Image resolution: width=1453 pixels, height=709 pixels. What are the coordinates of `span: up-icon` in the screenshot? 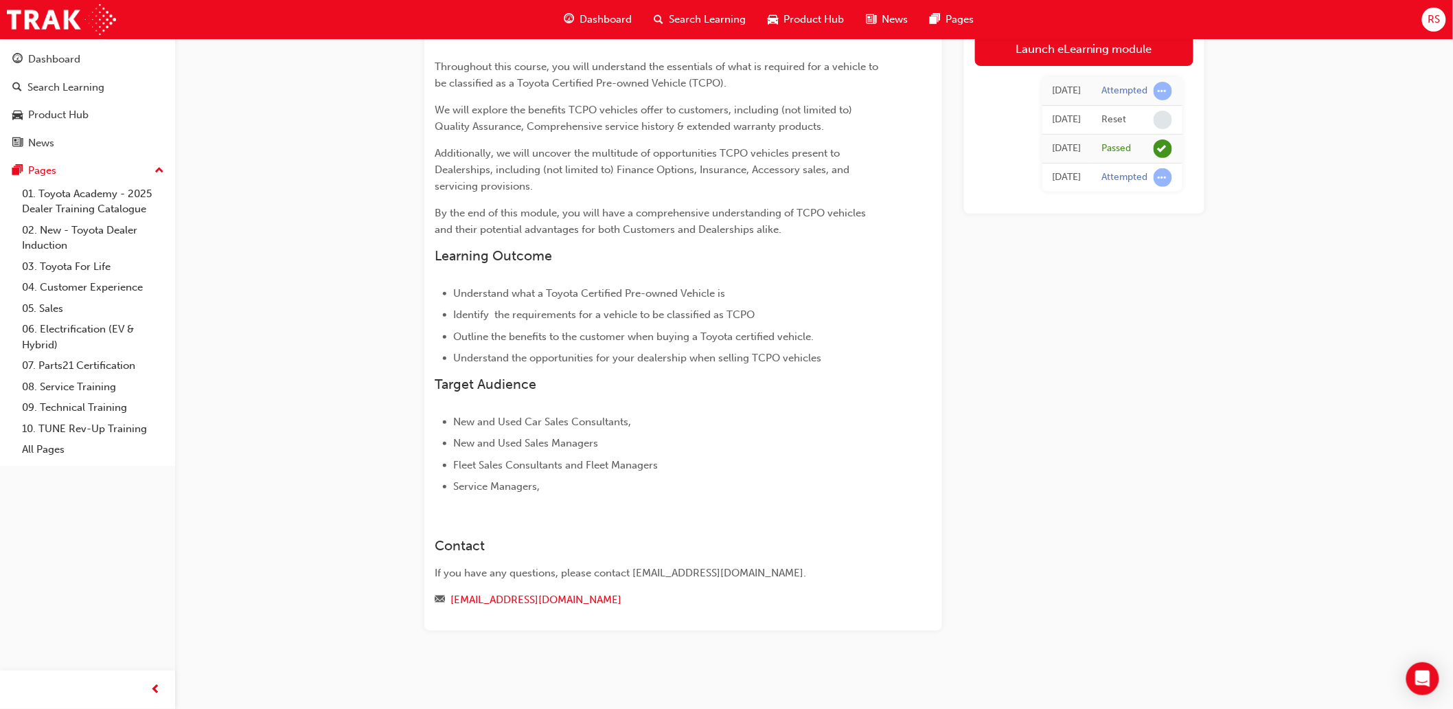 It's located at (159, 171).